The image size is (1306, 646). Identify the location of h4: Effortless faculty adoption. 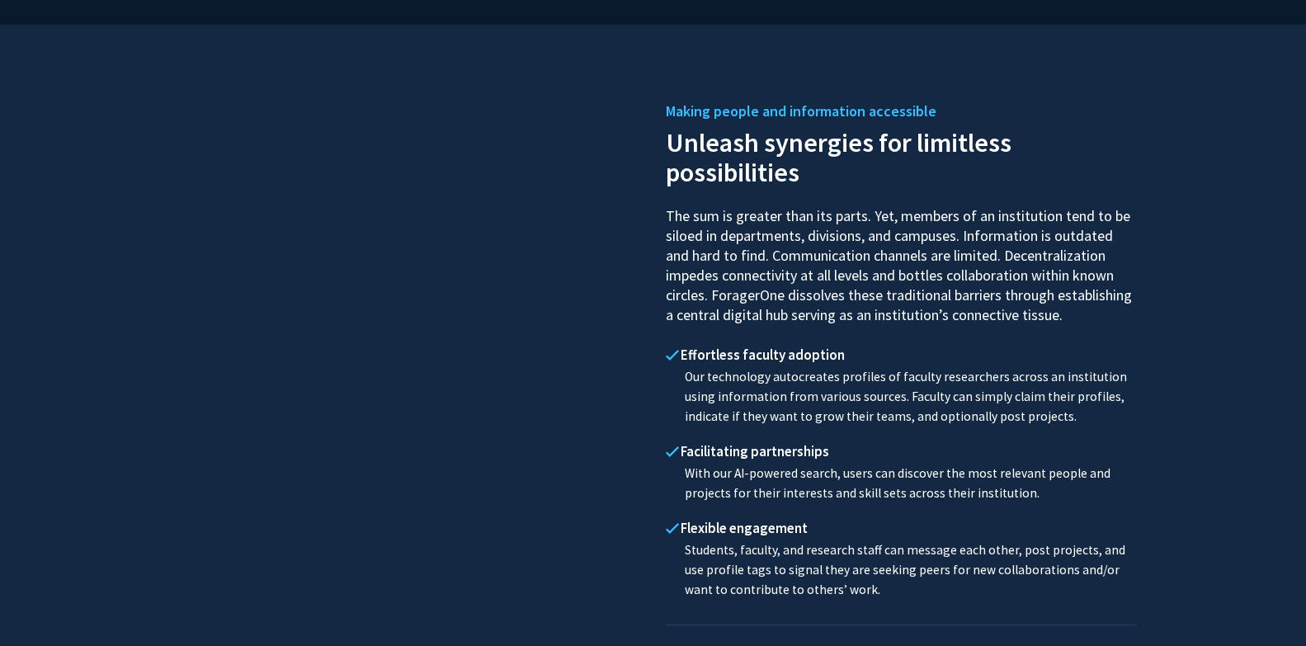
(901, 355).